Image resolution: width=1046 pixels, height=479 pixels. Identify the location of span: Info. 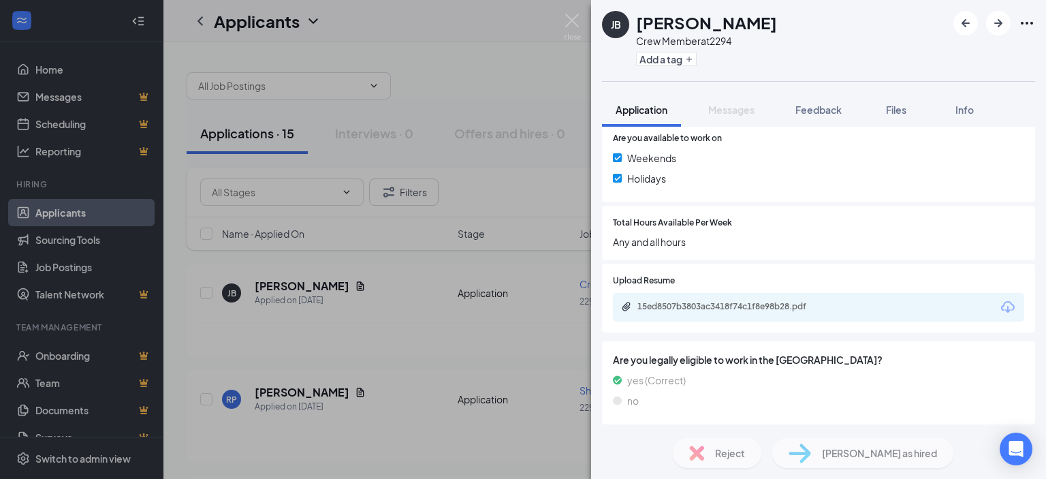
(964, 110).